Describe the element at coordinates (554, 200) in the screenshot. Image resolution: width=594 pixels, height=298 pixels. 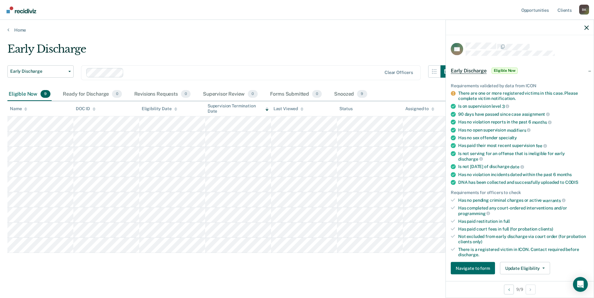
I see `span: warrants` at that location.